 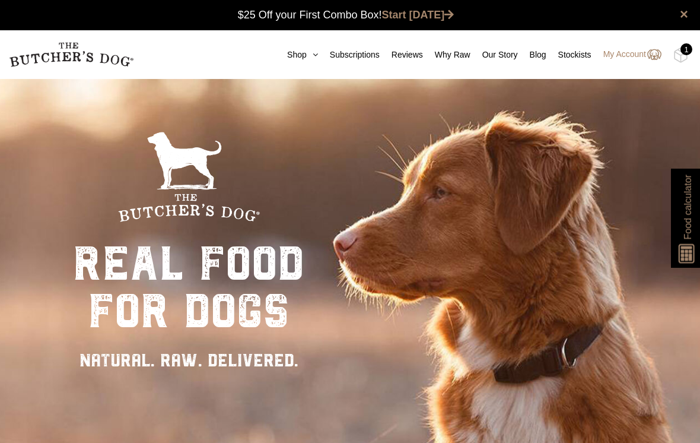 I want to click on a: Stockists, so click(x=569, y=55).